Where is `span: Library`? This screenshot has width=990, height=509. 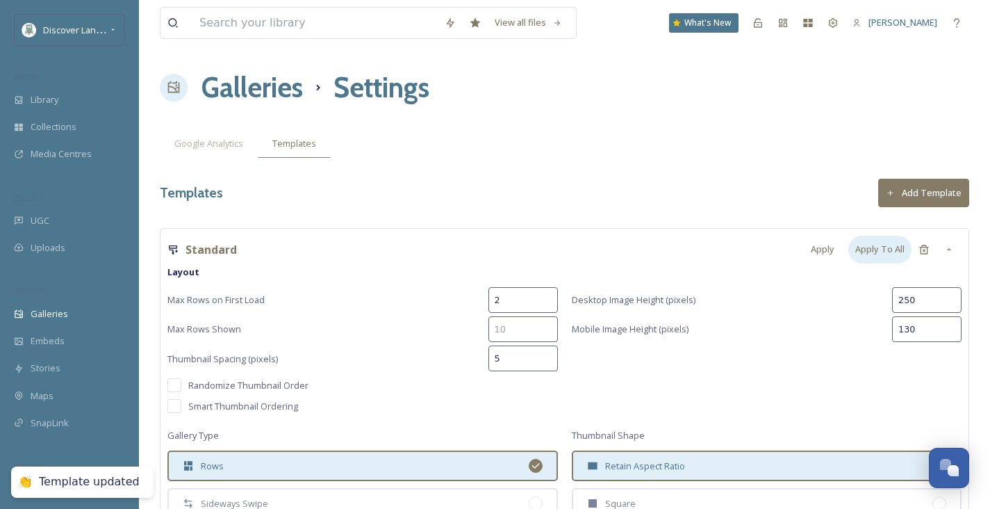 span: Library is located at coordinates (44, 99).